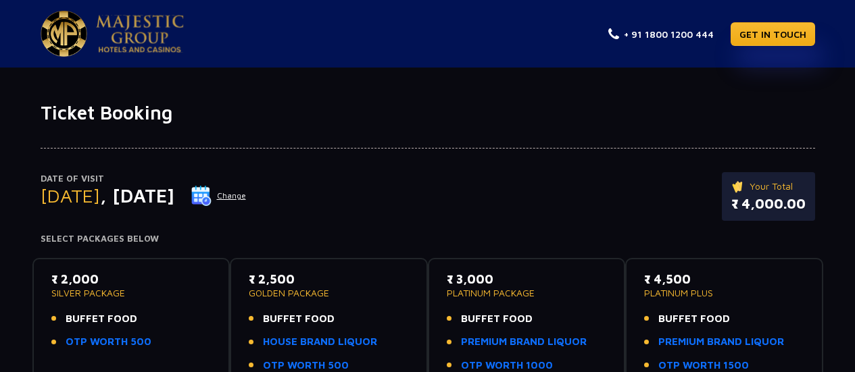  What do you see at coordinates (108, 342) in the screenshot?
I see `a: OTP WORTH 500` at bounding box center [108, 342].